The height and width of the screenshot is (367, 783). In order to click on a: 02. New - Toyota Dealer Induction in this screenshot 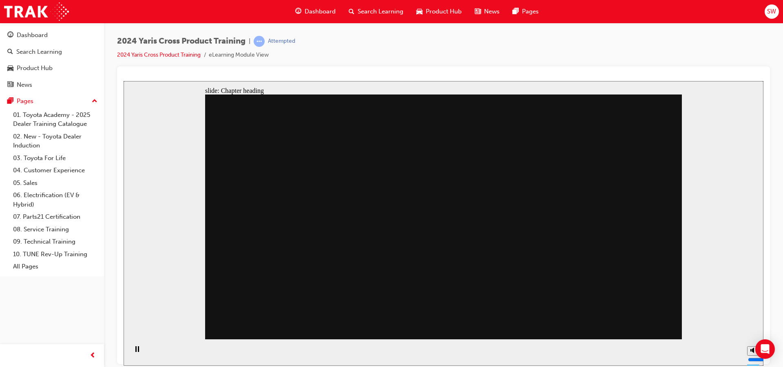, I will do `click(55, 141)`.